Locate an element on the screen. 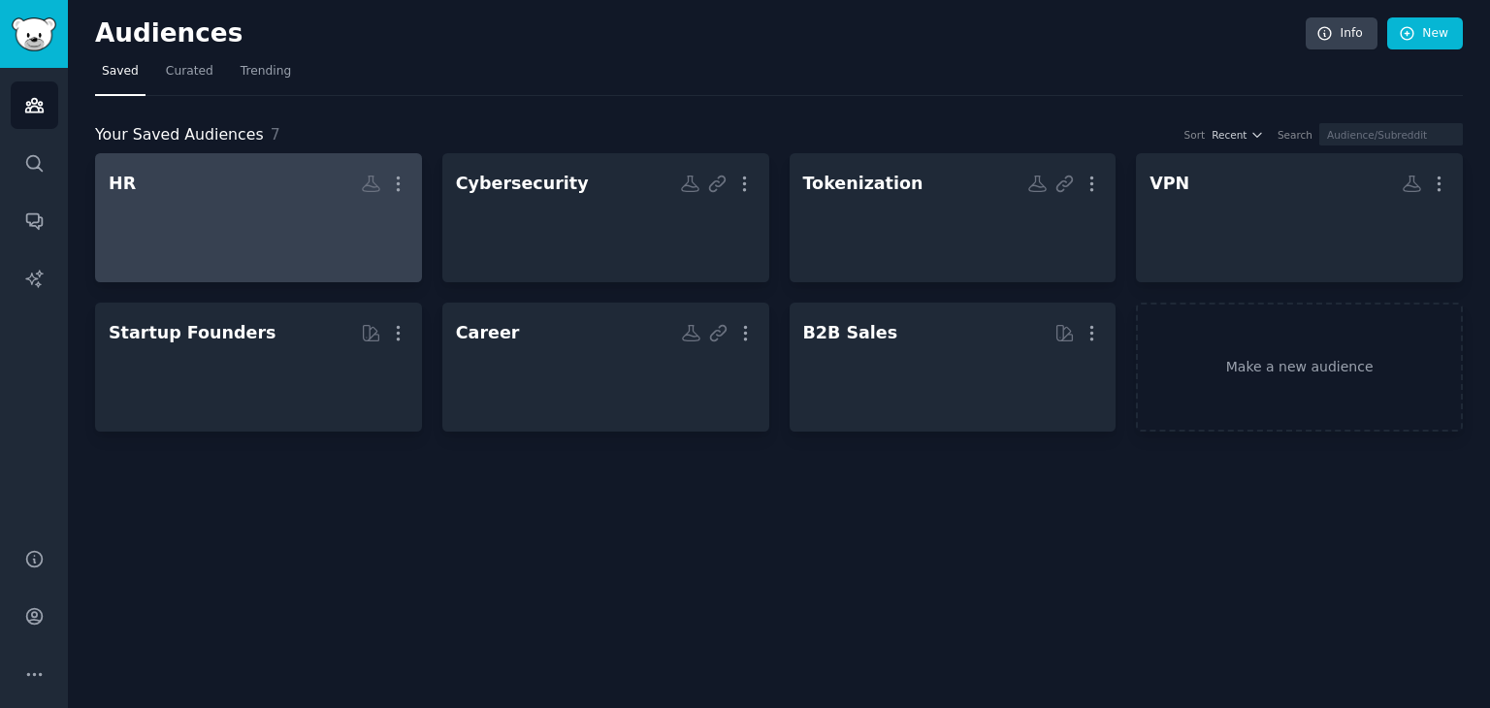 The height and width of the screenshot is (708, 1490). span: Curated is located at coordinates (189, 72).